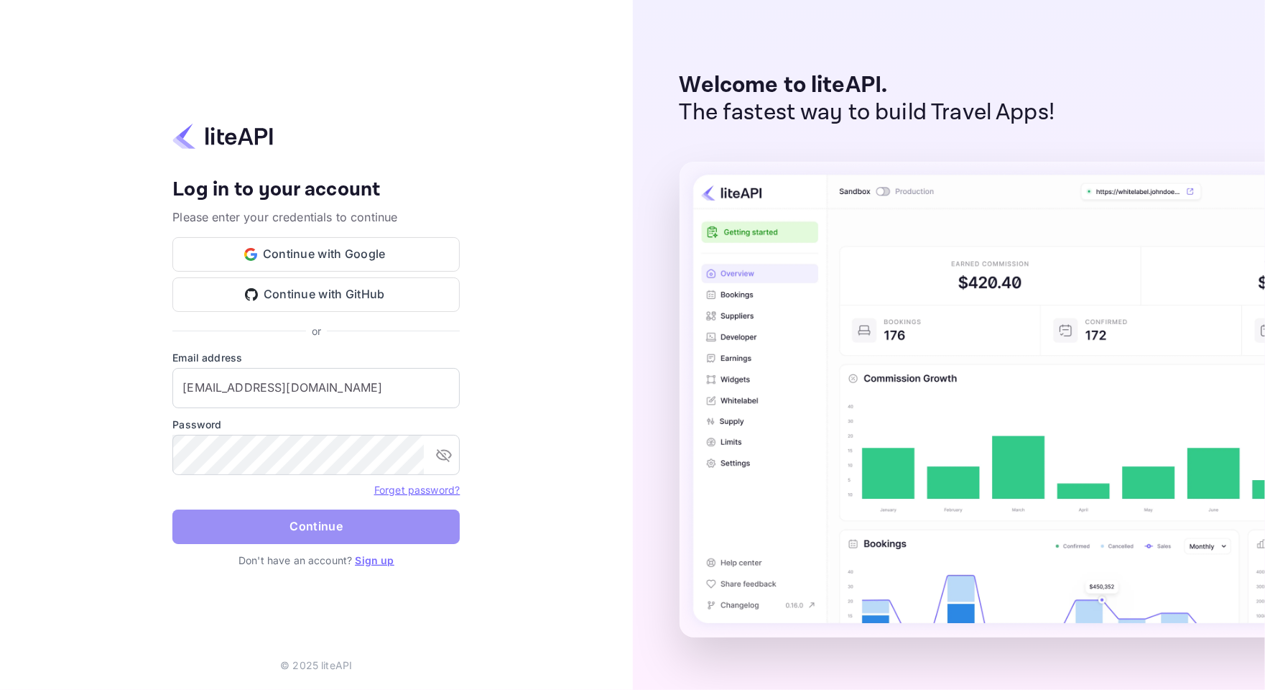 The image size is (1265, 690). Describe the element at coordinates (316, 388) in the screenshot. I see `input: Enter your email address` at that location.